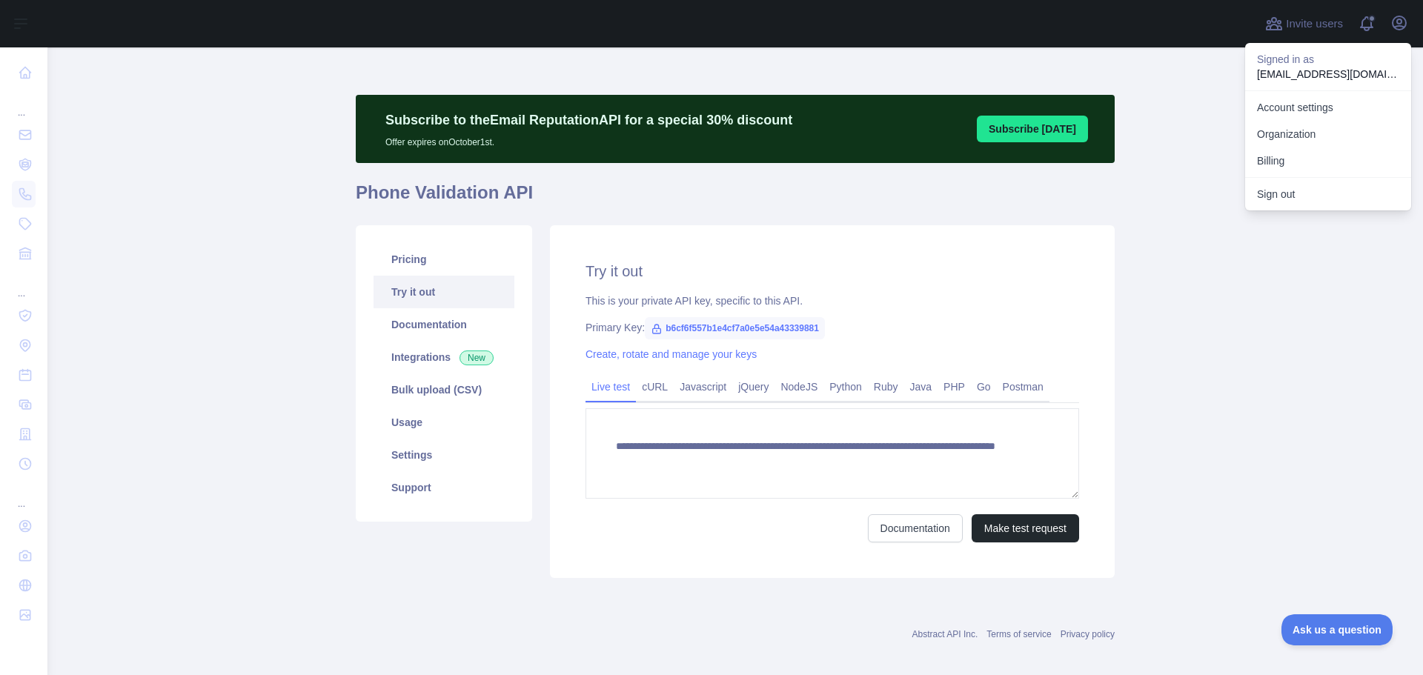 The image size is (1423, 675). I want to click on a: Go, so click(984, 387).